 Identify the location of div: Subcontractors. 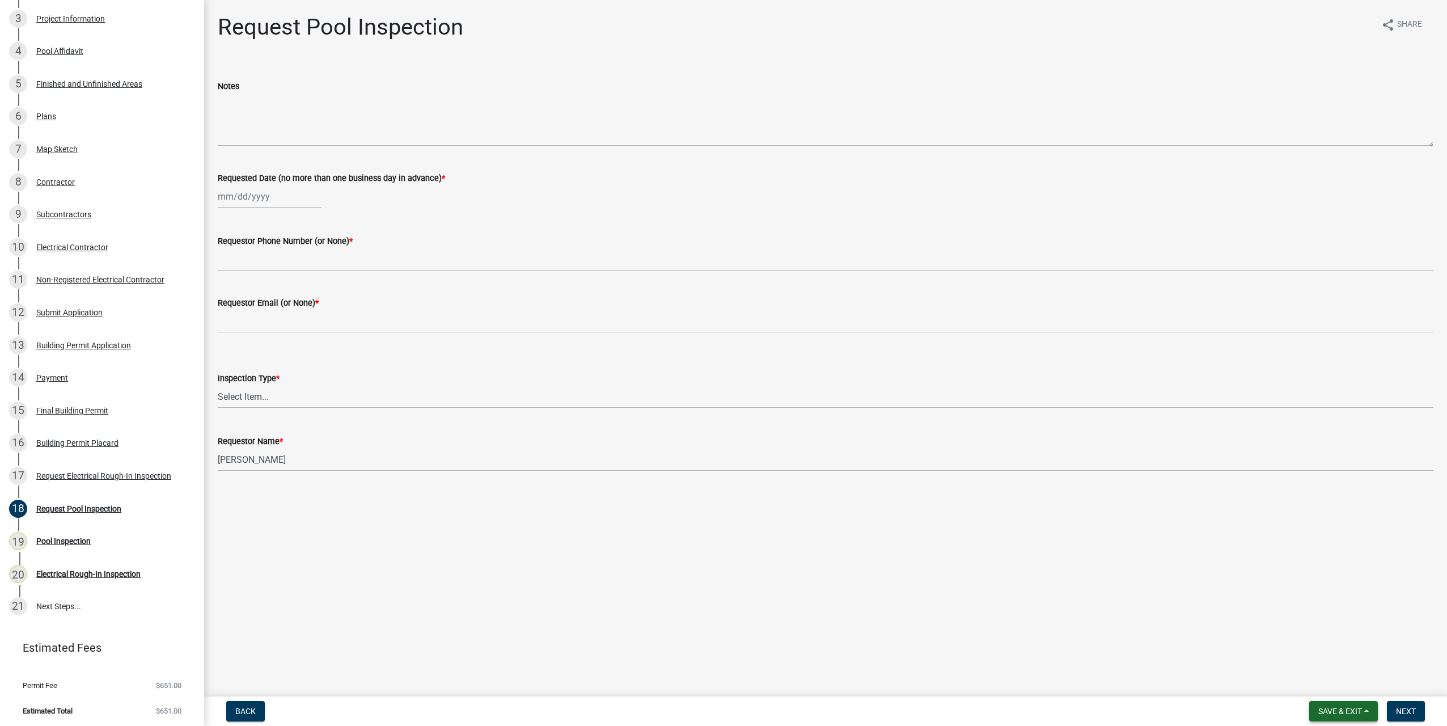
(64, 214).